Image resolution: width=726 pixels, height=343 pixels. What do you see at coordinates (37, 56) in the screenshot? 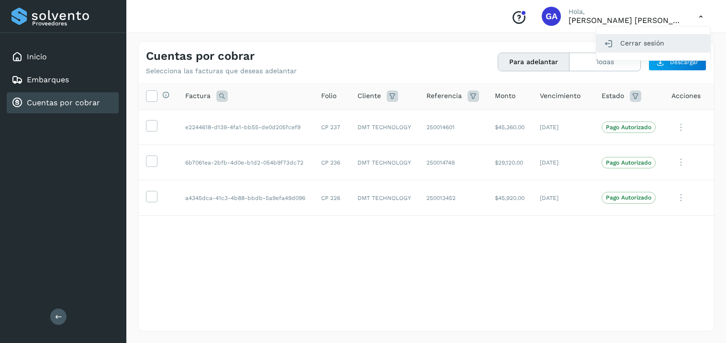
I see `a: Inicio` at bounding box center [37, 56].